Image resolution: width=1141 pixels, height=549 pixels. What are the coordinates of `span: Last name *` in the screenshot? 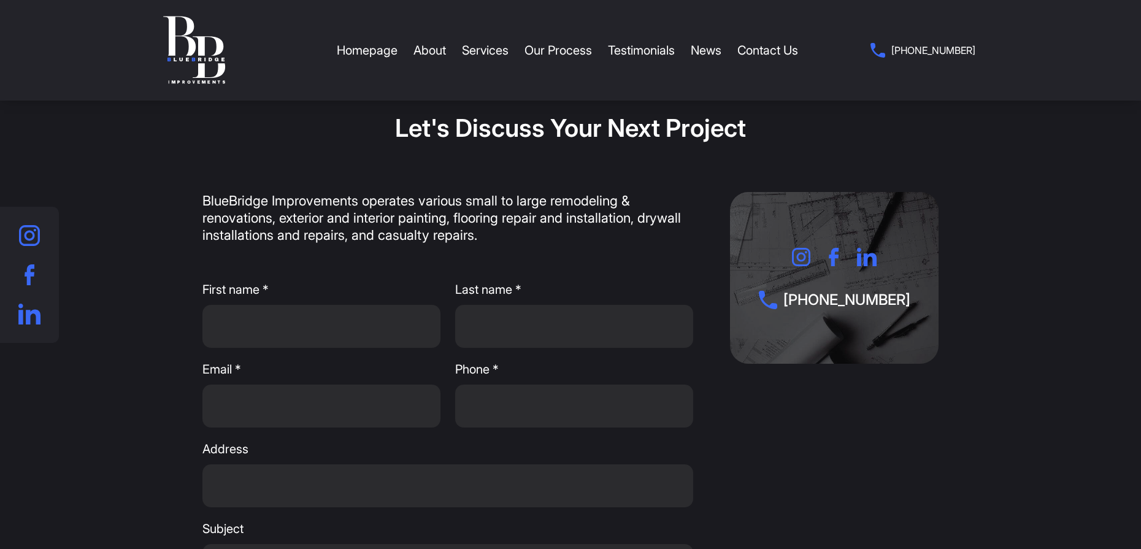 It's located at (574, 290).